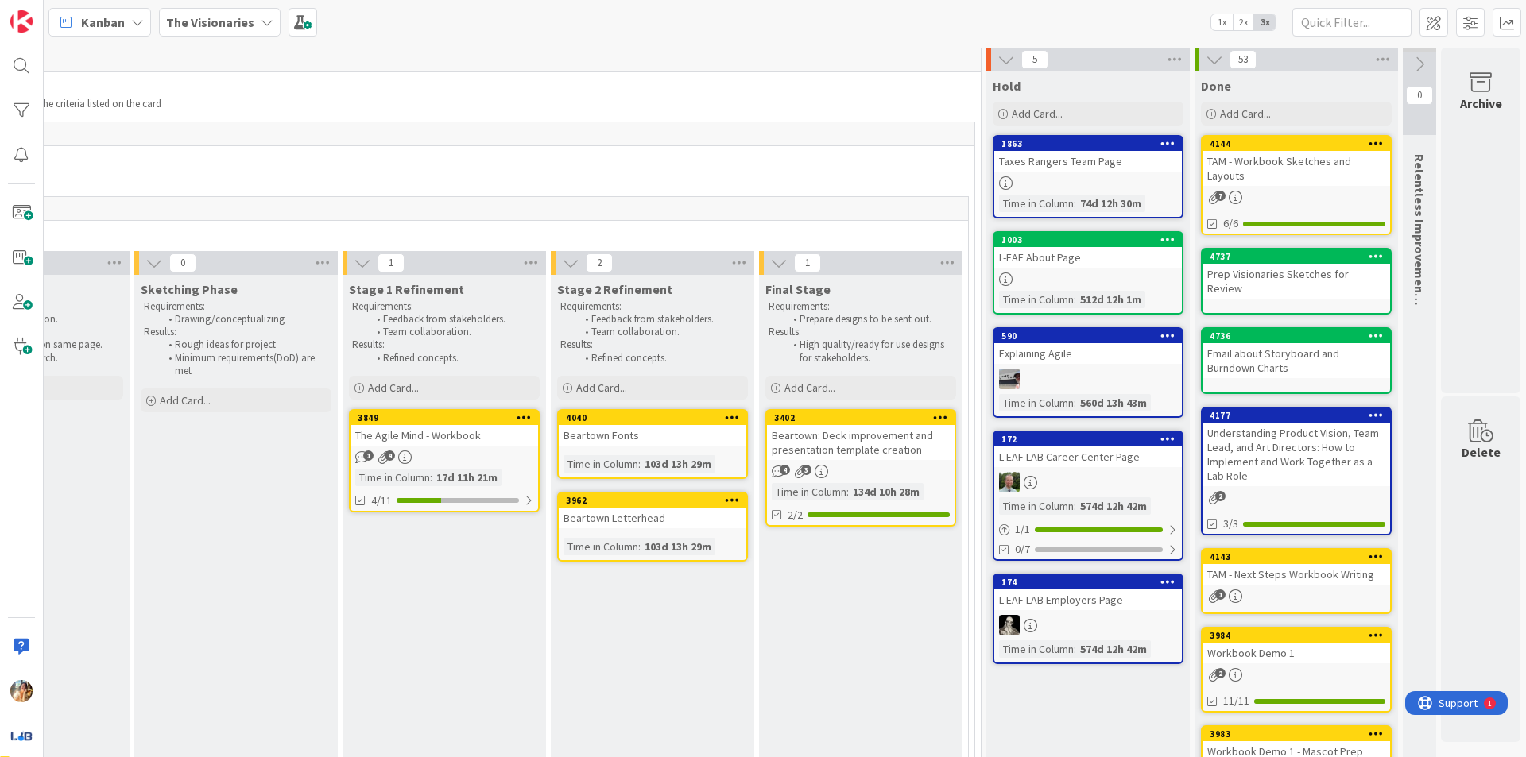 The image size is (1526, 757). Describe the element at coordinates (1296, 144) in the screenshot. I see `div: 4144` at that location.